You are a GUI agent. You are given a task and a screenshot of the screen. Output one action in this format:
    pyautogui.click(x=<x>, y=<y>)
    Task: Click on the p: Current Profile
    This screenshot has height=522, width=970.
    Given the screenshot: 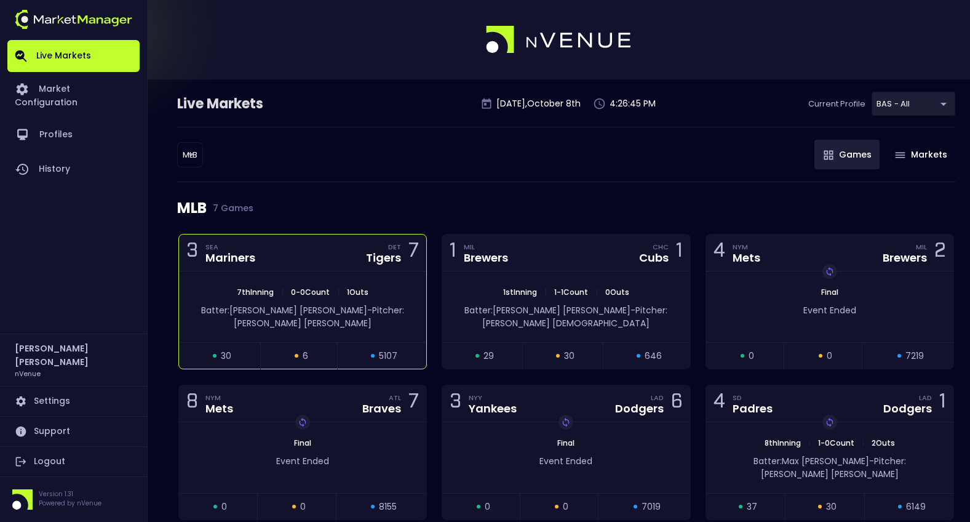 What is the action you would take?
    pyautogui.click(x=837, y=104)
    